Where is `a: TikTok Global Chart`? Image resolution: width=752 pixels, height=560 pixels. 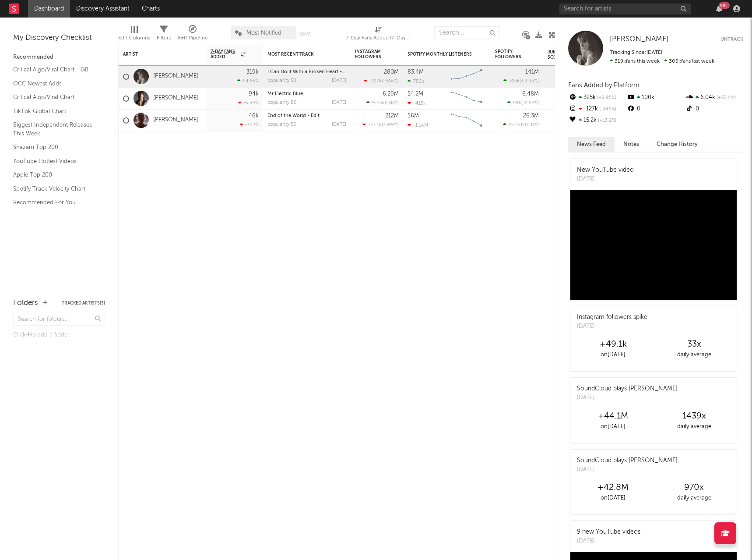 a: TikTok Global Chart is located at coordinates (55, 111).